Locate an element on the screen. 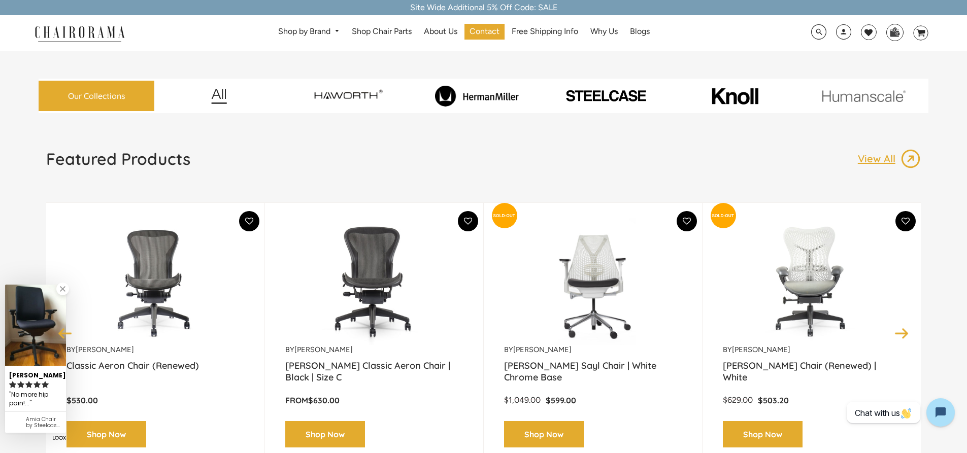 This screenshot has height=453, width=967. img: Herman Miller Classic Aeron Chair | Black | Size C - chairorama is located at coordinates (374, 282).